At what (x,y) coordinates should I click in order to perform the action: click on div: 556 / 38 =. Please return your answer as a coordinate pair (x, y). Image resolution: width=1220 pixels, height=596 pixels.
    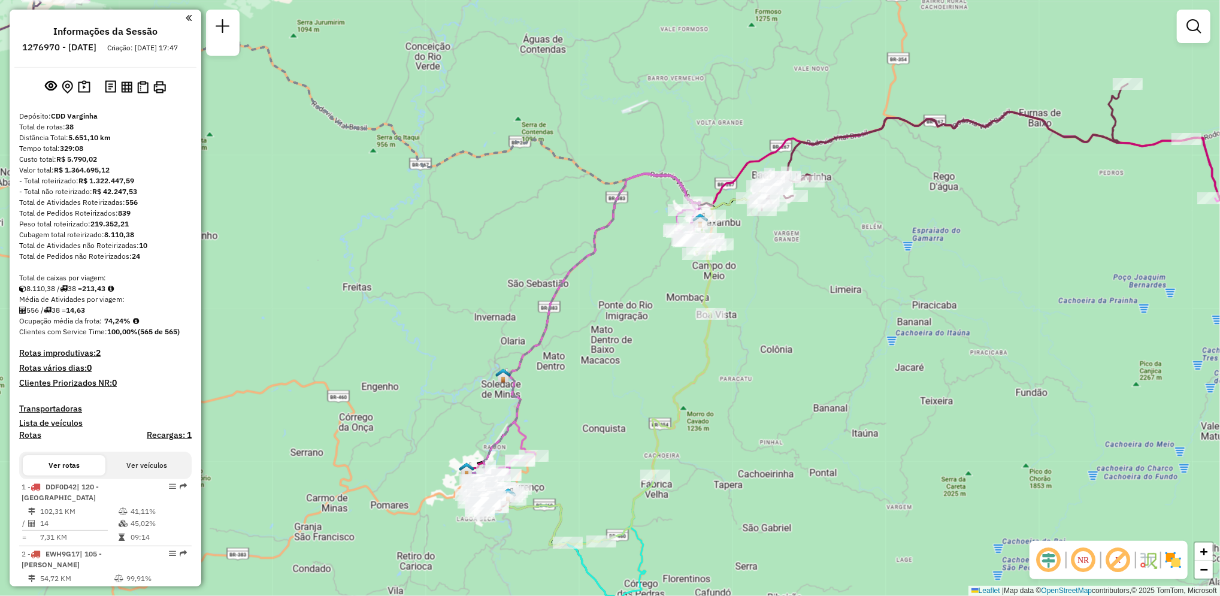
    Looking at the image, I should click on (105, 310).